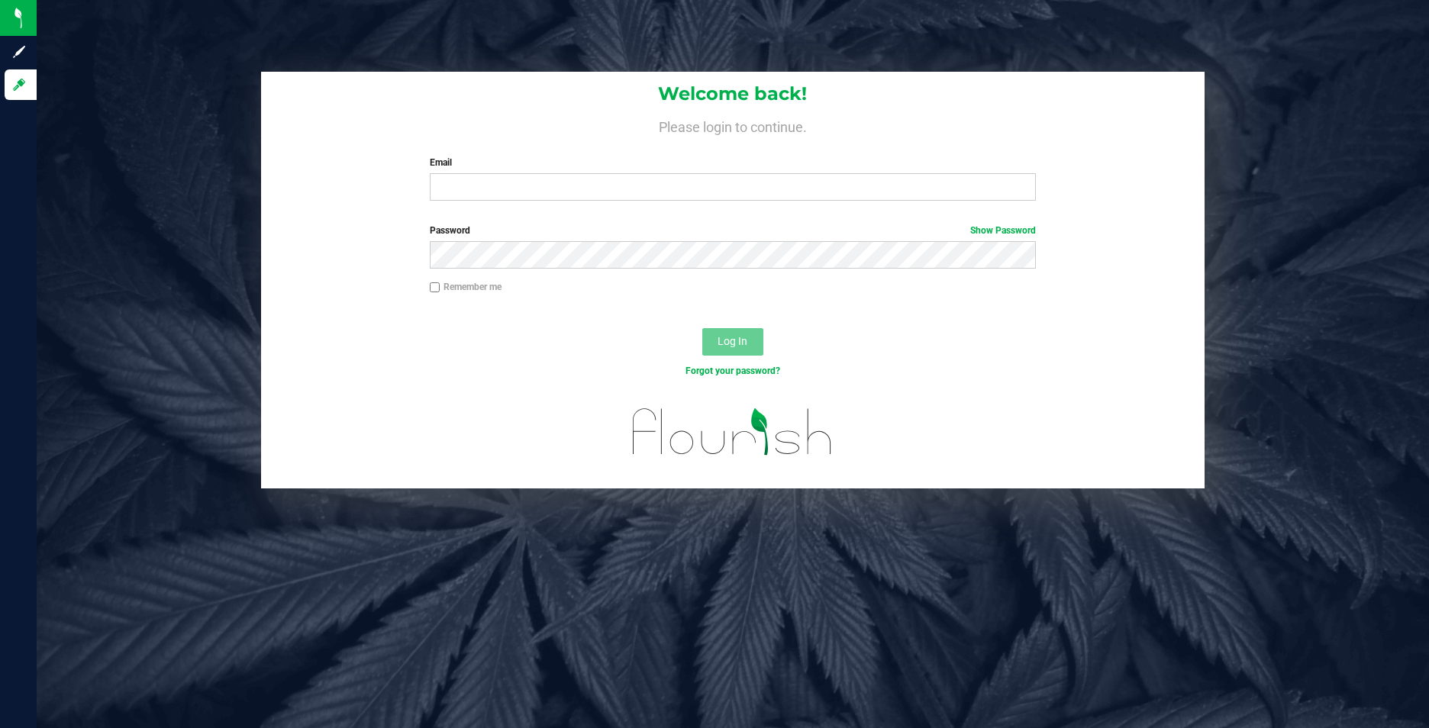  I want to click on input: Remember me, so click(435, 288).